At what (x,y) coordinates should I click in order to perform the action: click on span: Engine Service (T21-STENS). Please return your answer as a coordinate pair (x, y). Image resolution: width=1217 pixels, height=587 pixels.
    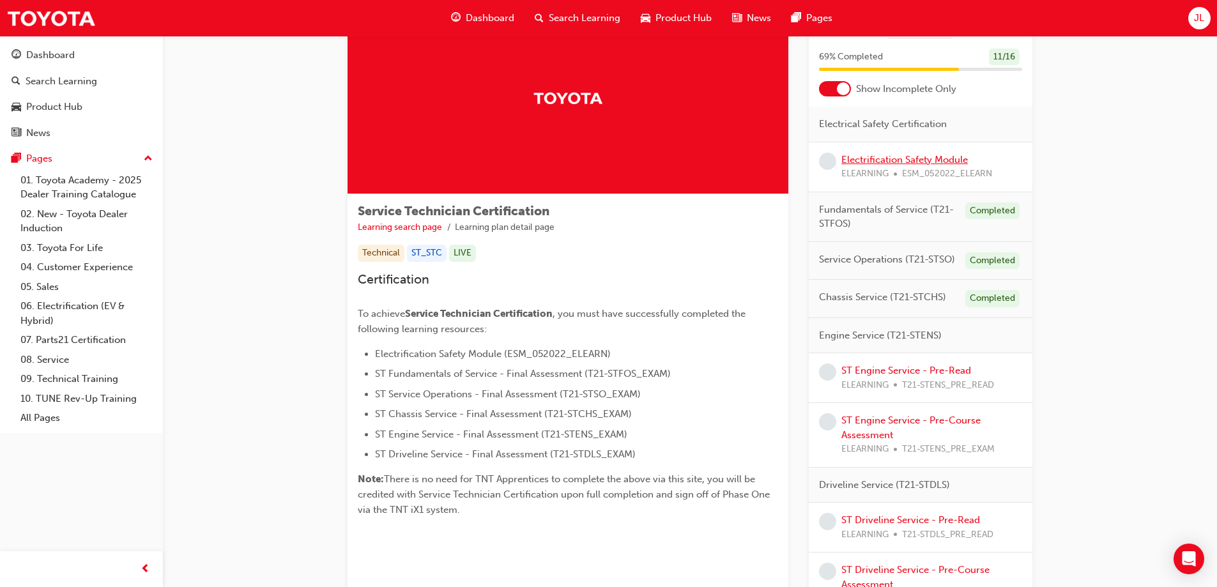
    Looking at the image, I should click on (880, 335).